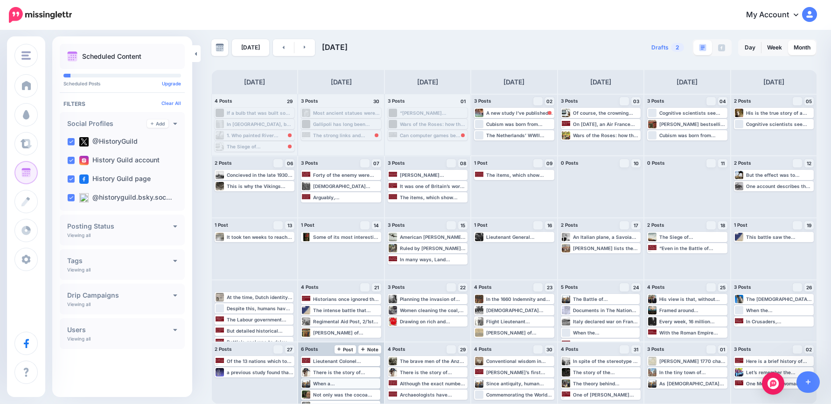  Describe the element at coordinates (309, 349) in the screenshot. I see `span: 6 Posts` at that location.